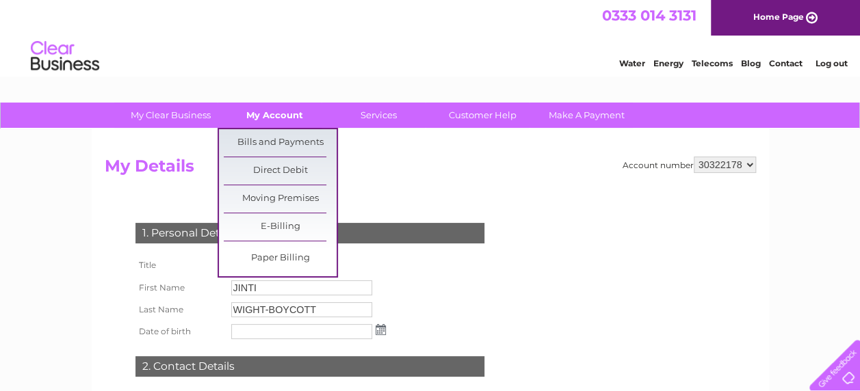 The height and width of the screenshot is (391, 860). Describe the element at coordinates (378, 115) in the screenshot. I see `a: Services` at that location.